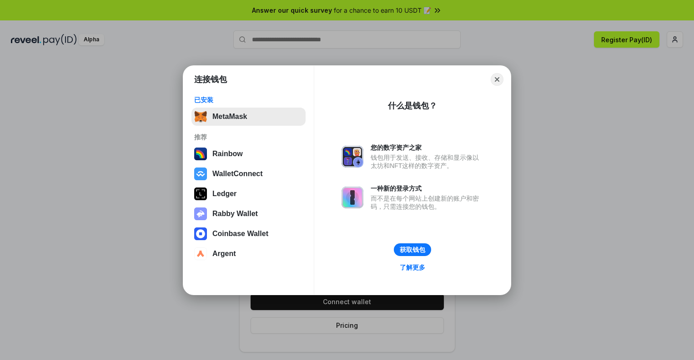  What do you see at coordinates (248, 194) in the screenshot?
I see `button: Ledger` at bounding box center [248, 194].